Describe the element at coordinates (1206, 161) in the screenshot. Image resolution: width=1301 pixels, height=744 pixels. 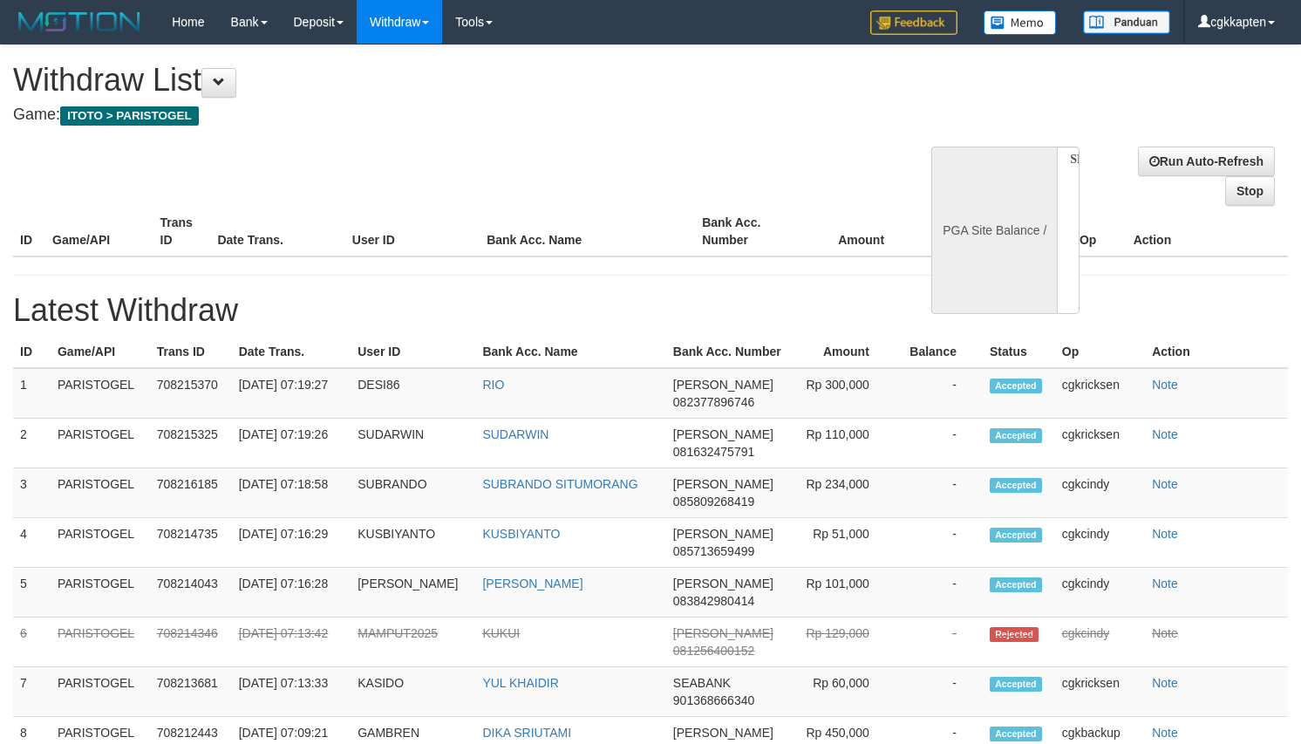
I see `a: Run Auto-Refresh` at that location.